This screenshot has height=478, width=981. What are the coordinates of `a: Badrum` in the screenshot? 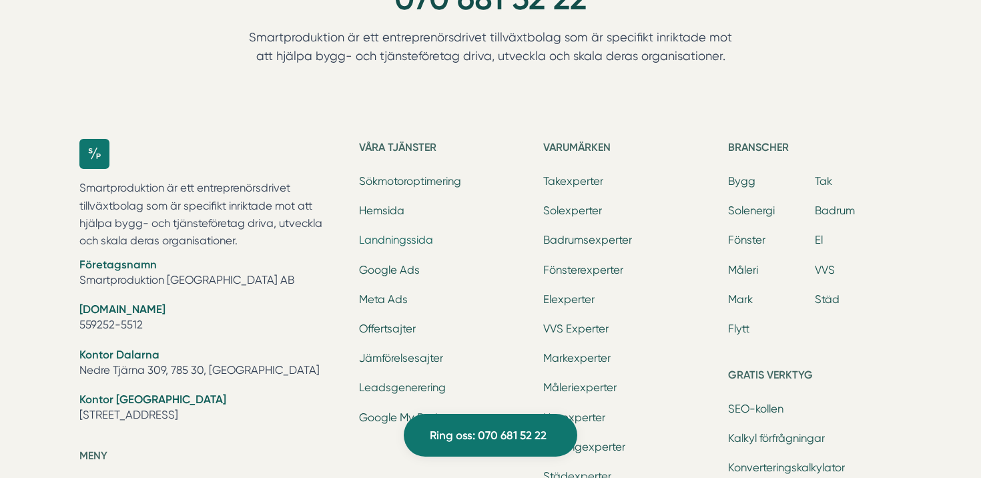 It's located at (835, 210).